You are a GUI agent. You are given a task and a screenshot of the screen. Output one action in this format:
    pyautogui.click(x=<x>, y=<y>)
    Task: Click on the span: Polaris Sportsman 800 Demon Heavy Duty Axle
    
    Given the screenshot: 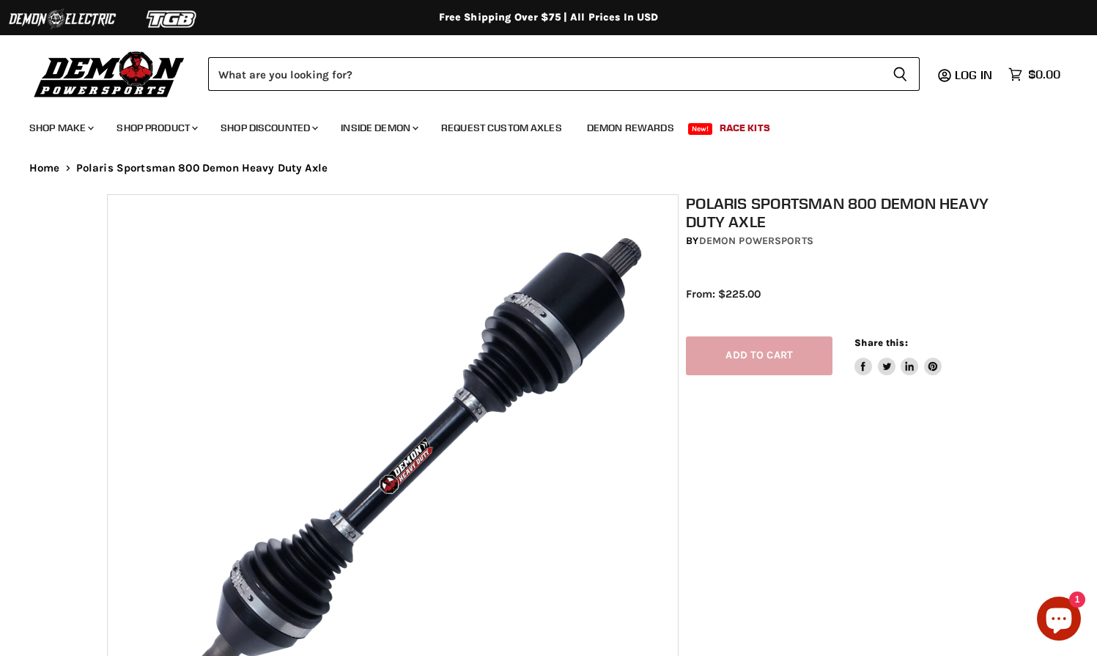 What is the action you would take?
    pyautogui.click(x=202, y=168)
    